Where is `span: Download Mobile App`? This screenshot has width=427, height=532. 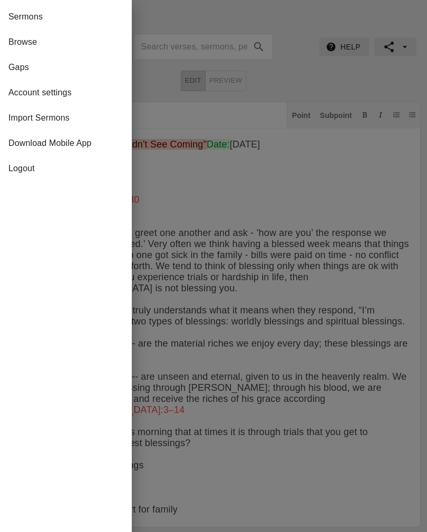
span: Download Mobile App is located at coordinates (66, 143).